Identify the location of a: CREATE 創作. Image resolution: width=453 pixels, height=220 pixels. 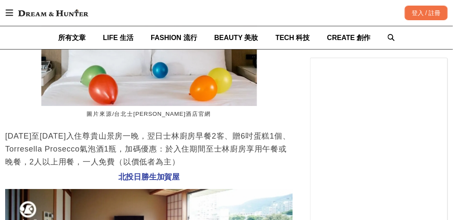
(349, 37).